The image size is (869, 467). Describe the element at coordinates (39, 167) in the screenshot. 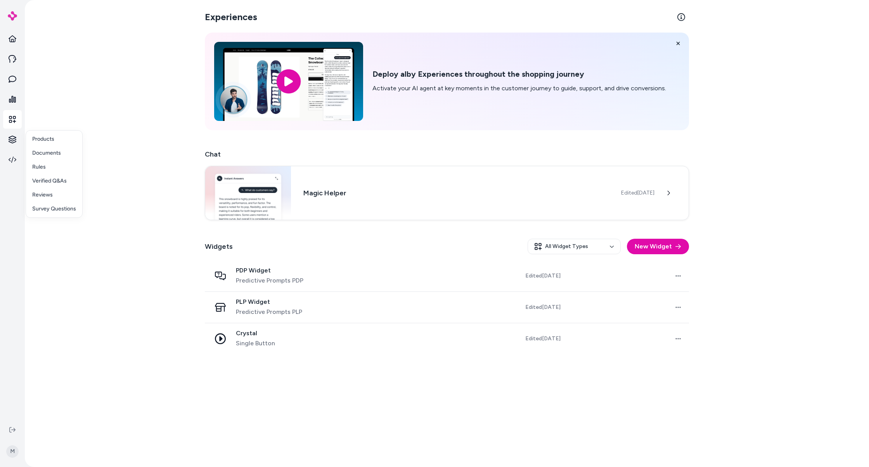

I see `p: Rules` at that location.